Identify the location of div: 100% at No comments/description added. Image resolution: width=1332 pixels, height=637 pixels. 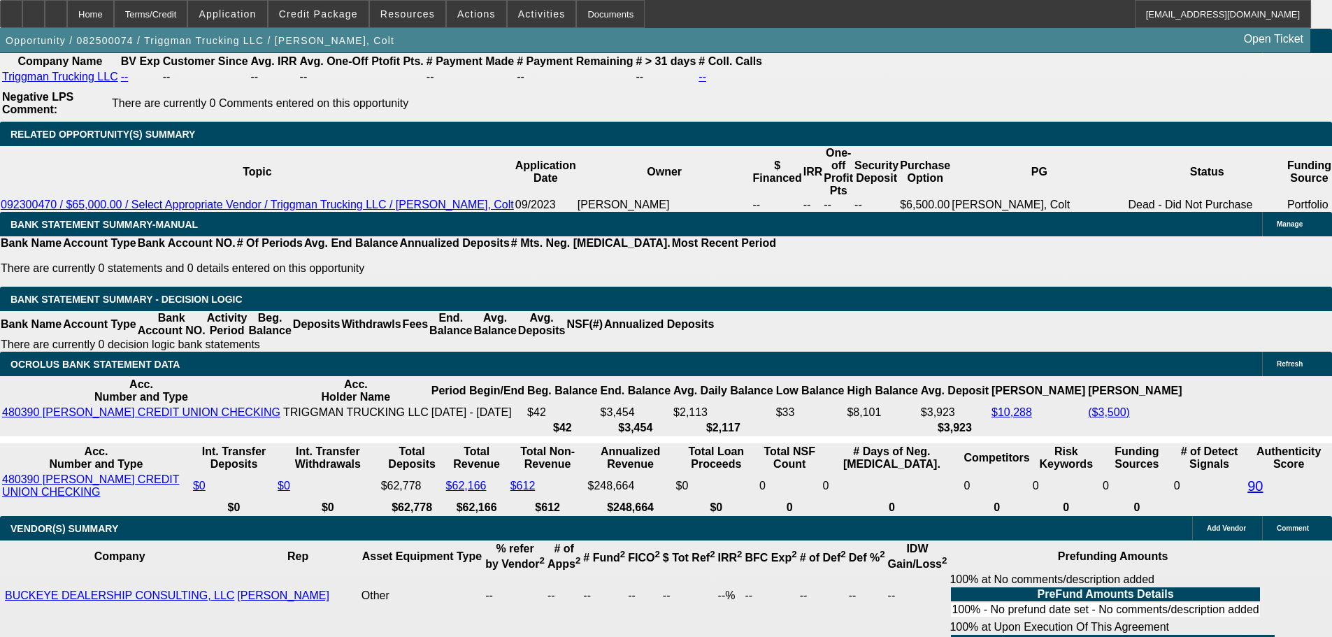
(1112, 596).